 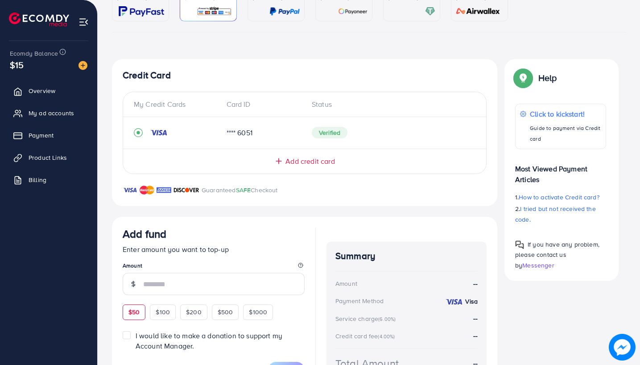 I want to click on div: My Credit Cards, so click(x=176, y=104).